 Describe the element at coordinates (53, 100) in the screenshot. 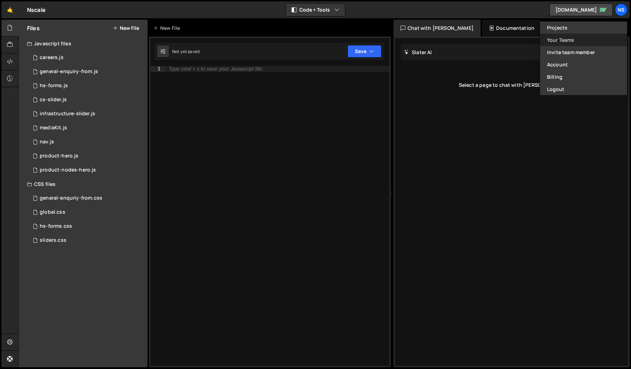

I see `div: cs-slider.js` at that location.